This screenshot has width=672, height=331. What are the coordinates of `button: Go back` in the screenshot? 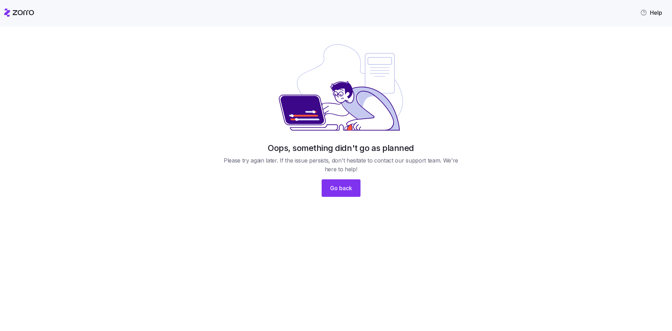 It's located at (341, 188).